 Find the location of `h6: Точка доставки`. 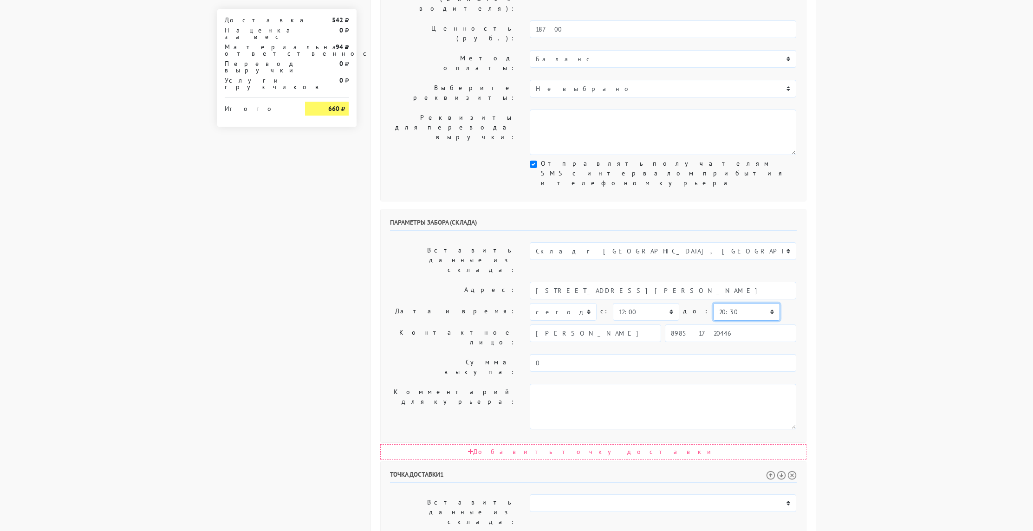

h6: Точка доставки is located at coordinates (593, 477).